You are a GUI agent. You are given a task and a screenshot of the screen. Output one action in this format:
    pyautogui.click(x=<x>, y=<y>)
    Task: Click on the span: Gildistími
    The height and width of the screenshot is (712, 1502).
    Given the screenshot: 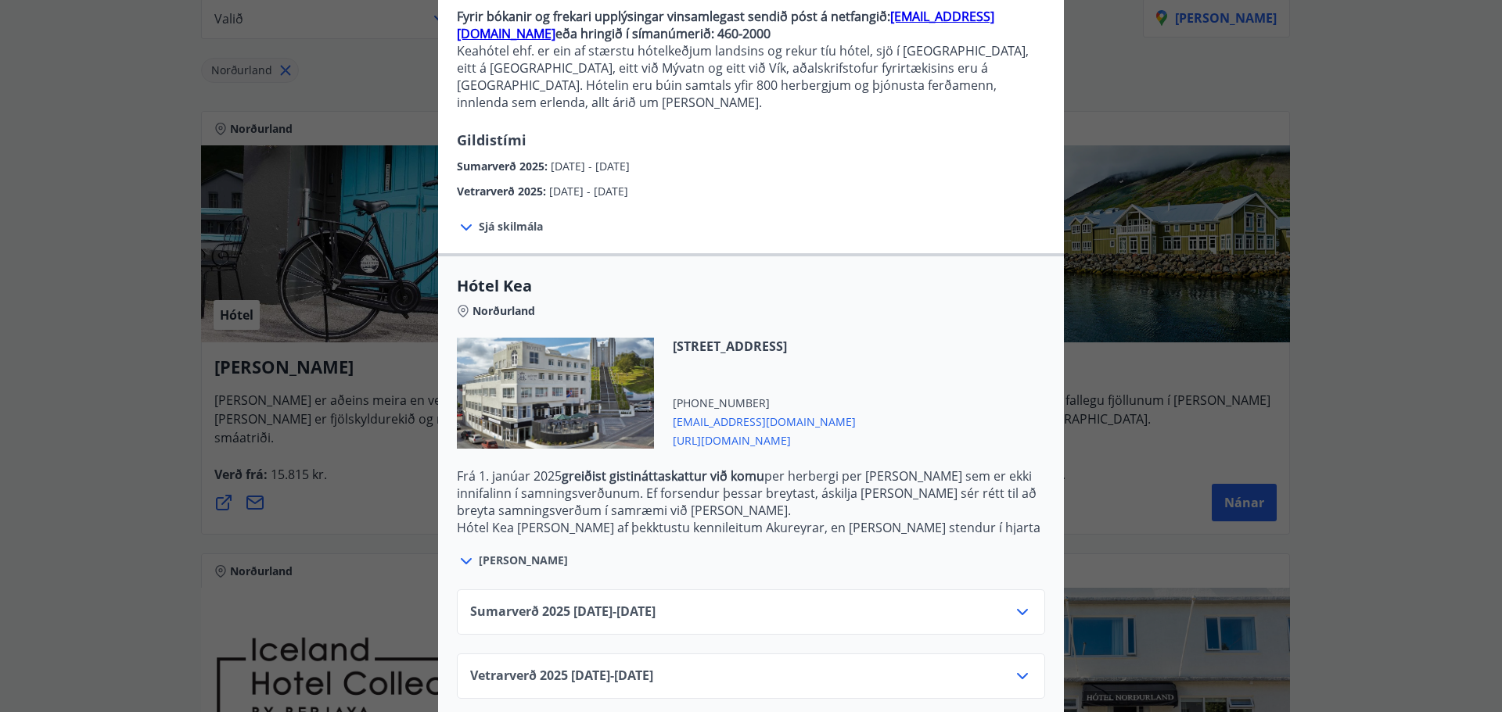 What is the action you would take?
    pyautogui.click(x=491, y=140)
    